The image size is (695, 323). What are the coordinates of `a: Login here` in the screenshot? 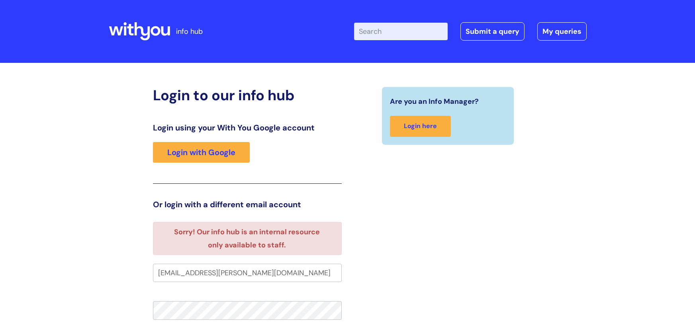 It's located at (420, 126).